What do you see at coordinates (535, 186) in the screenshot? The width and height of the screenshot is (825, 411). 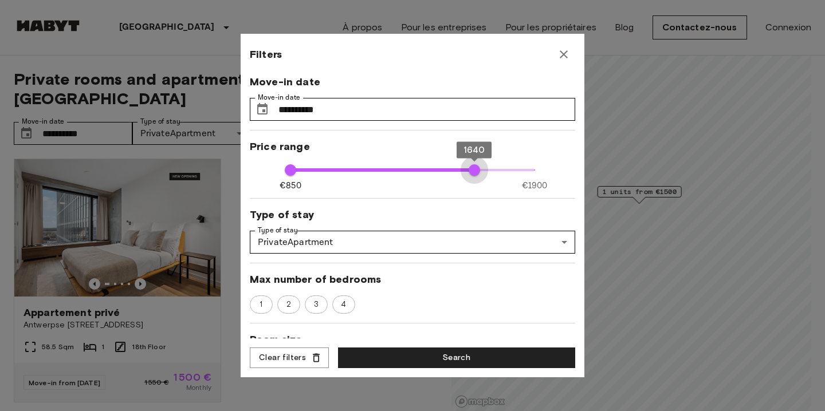 I see `span: €1900` at bounding box center [535, 186].